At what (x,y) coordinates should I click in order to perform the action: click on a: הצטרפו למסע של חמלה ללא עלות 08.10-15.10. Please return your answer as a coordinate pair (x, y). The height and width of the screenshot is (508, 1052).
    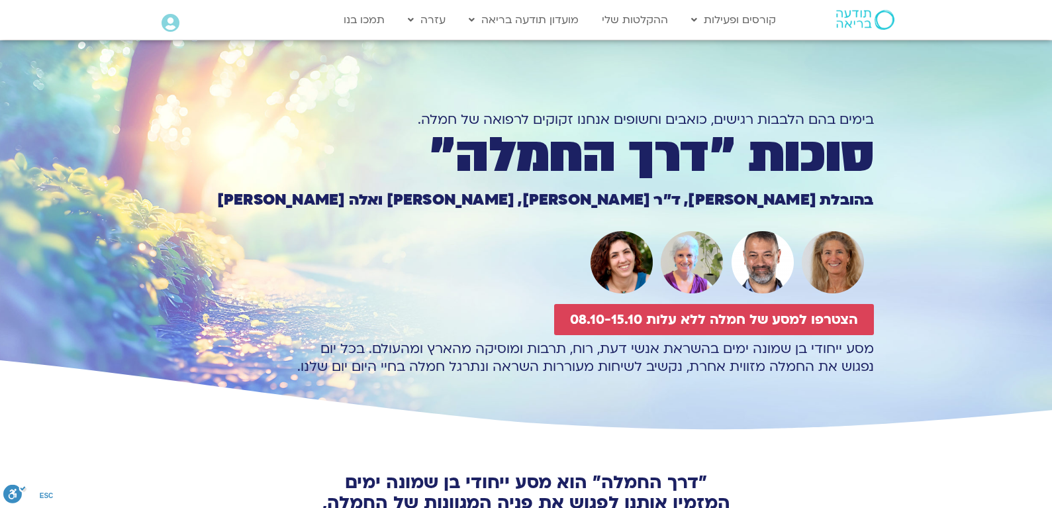
    Looking at the image, I should click on (714, 319).